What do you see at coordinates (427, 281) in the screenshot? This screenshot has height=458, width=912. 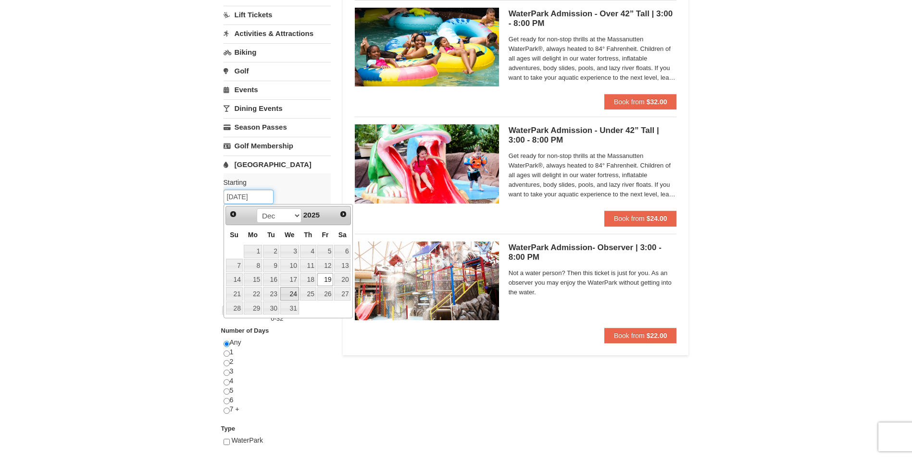 I see `img: 6619917-1407-941696cb.jpg` at bounding box center [427, 281].